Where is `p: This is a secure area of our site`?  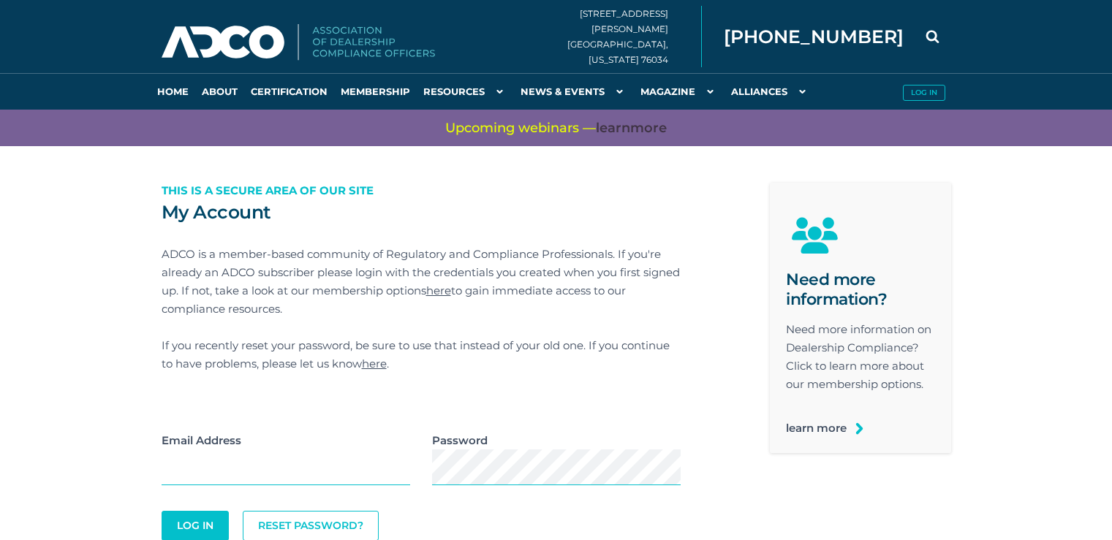
p: This is a secure area of our site is located at coordinates (421, 190).